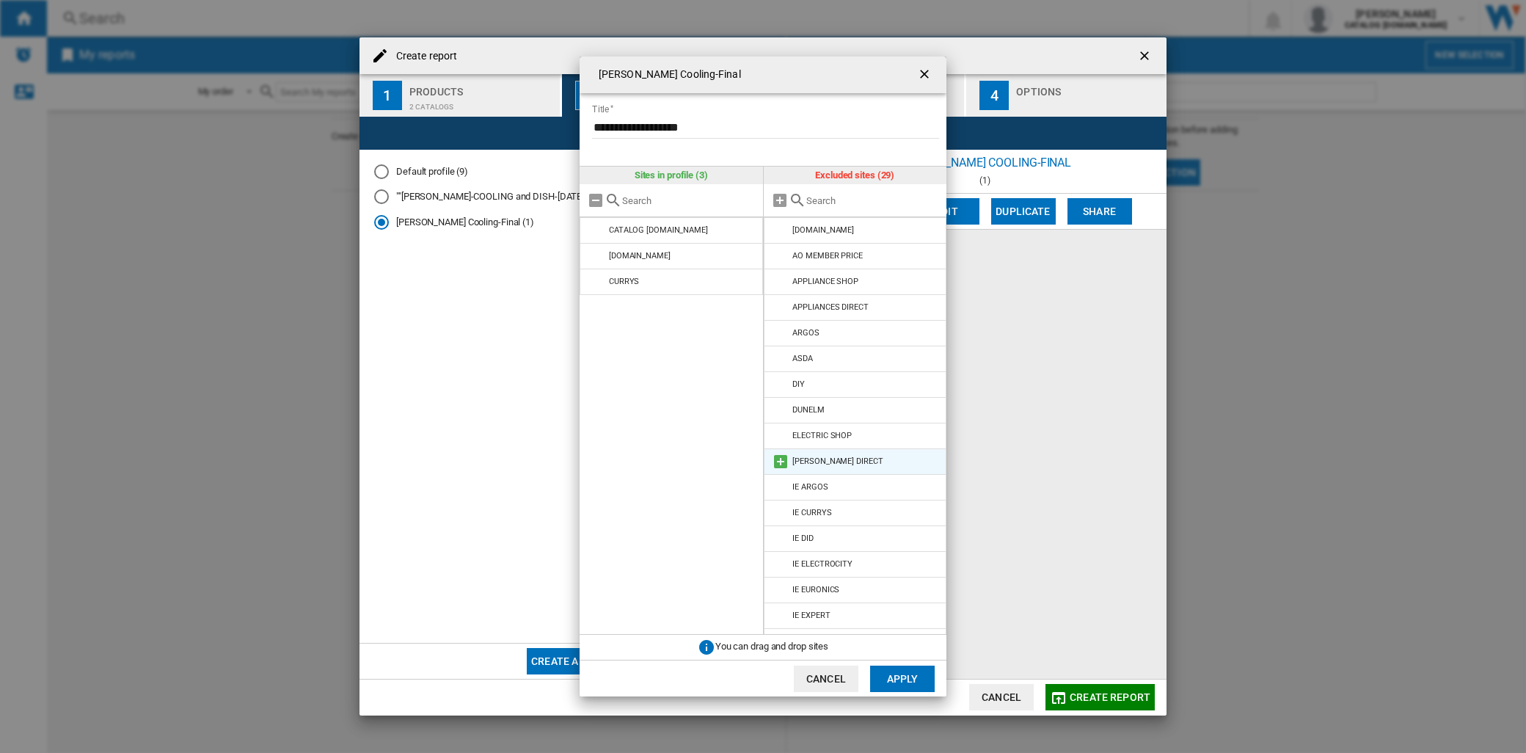 This screenshot has width=1526, height=753. What do you see at coordinates (903, 679) in the screenshot?
I see `button: Apply` at bounding box center [903, 679].